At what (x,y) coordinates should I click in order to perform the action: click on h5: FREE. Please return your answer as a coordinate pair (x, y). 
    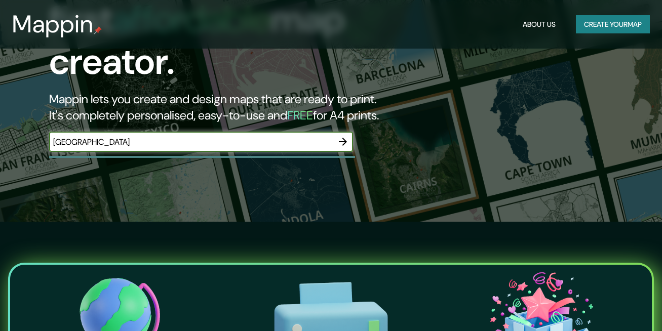
    Looking at the image, I should click on (300, 115).